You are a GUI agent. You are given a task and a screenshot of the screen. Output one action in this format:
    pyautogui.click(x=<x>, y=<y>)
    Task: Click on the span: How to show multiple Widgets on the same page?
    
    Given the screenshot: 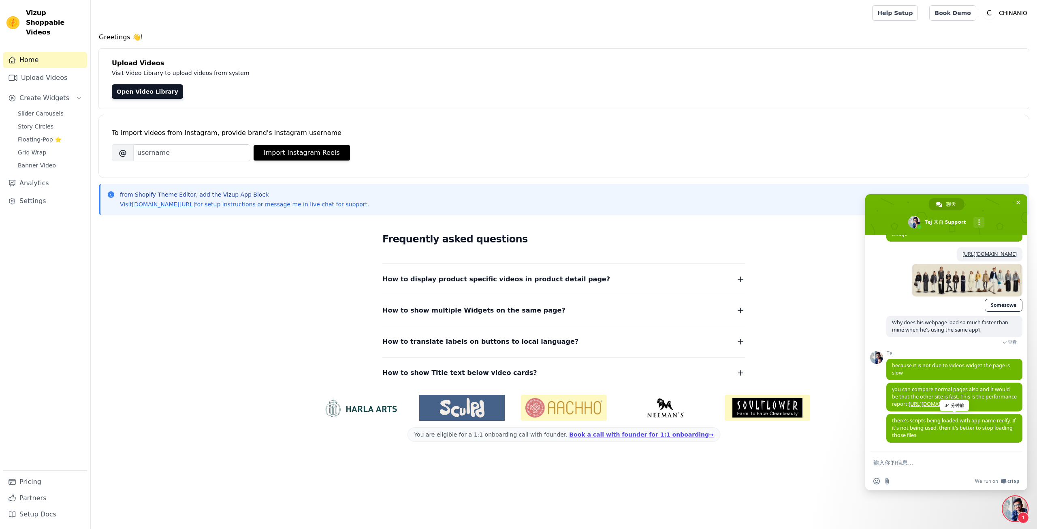 What is the action you would take?
    pyautogui.click(x=474, y=310)
    